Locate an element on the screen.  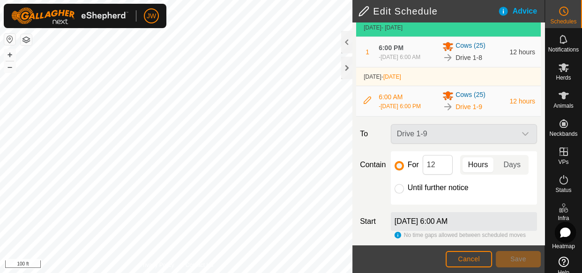
span: Drive 1-9 is located at coordinates (469, 107).